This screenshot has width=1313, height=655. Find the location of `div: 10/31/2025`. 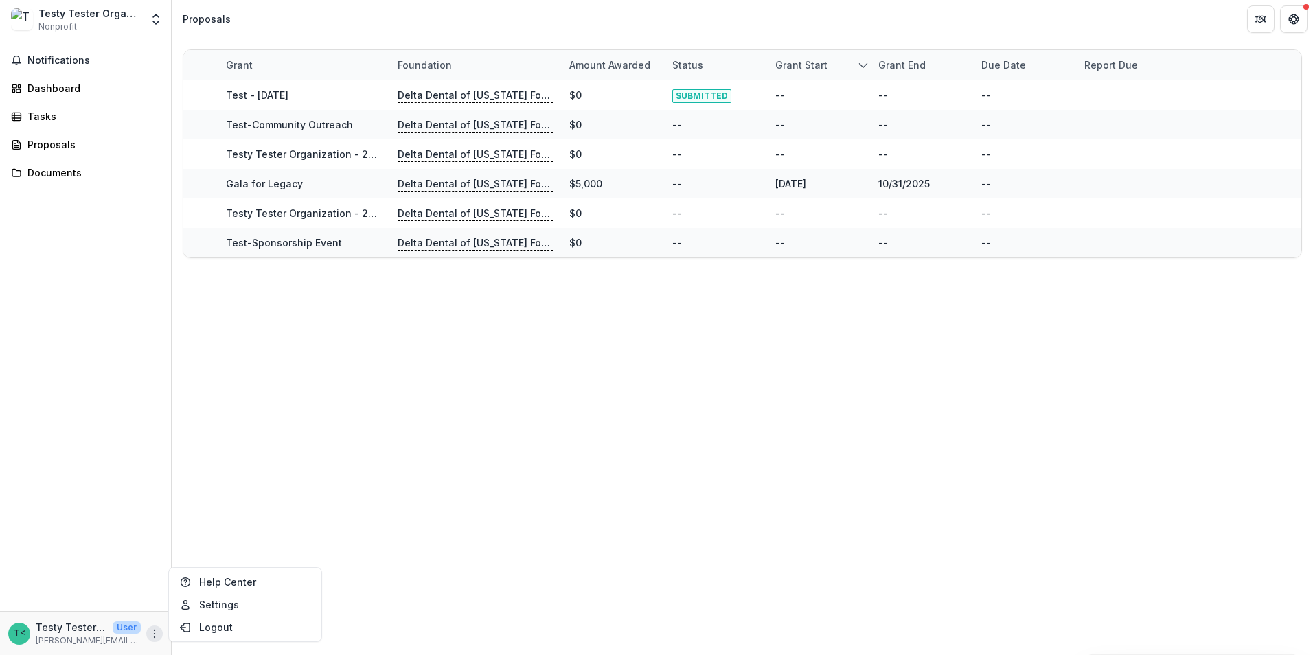

div: 10/31/2025 is located at coordinates (904, 183).